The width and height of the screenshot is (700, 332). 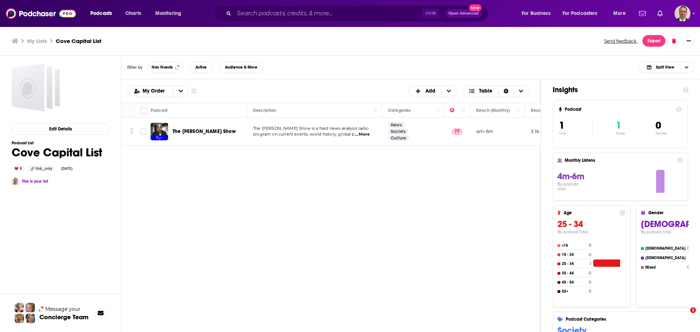 What do you see at coordinates (615, 90) in the screenshot?
I see `h1: Insights` at bounding box center [615, 90].